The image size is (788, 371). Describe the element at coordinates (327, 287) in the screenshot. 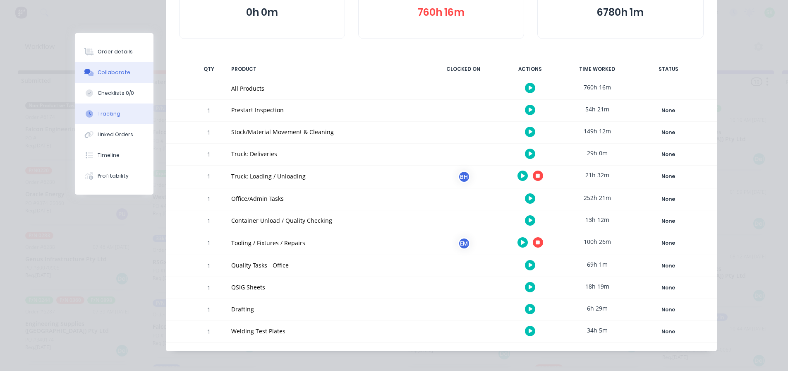

I see `div: QSIG Sheets` at that location.